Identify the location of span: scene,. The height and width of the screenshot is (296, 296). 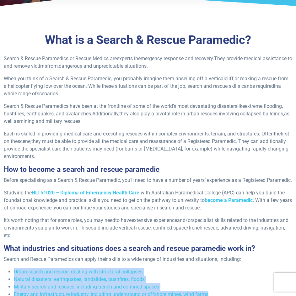
(24, 141).